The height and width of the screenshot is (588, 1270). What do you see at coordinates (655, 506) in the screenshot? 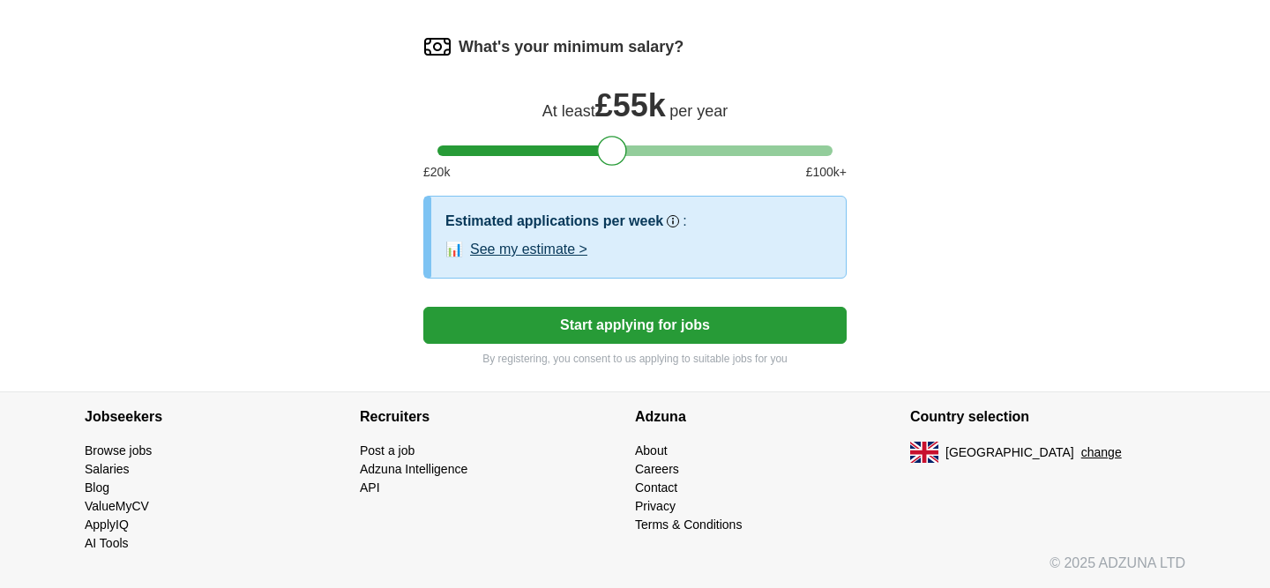
I see `a: Privacy` at bounding box center [655, 506].